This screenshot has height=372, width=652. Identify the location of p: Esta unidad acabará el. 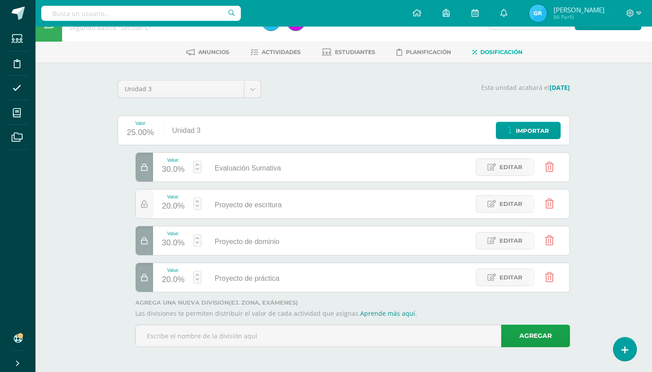
(421, 88).